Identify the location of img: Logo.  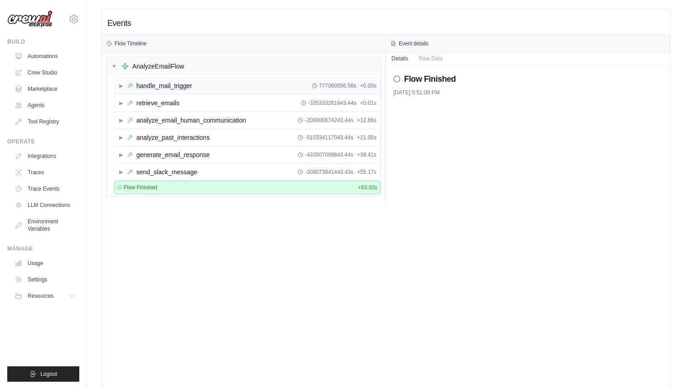
(30, 19).